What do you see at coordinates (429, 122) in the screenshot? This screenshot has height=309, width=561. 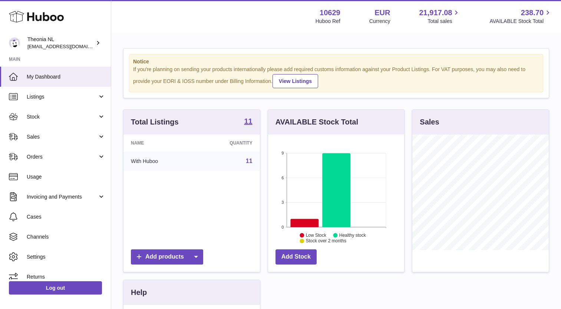 I see `h3: Sales` at bounding box center [429, 122].